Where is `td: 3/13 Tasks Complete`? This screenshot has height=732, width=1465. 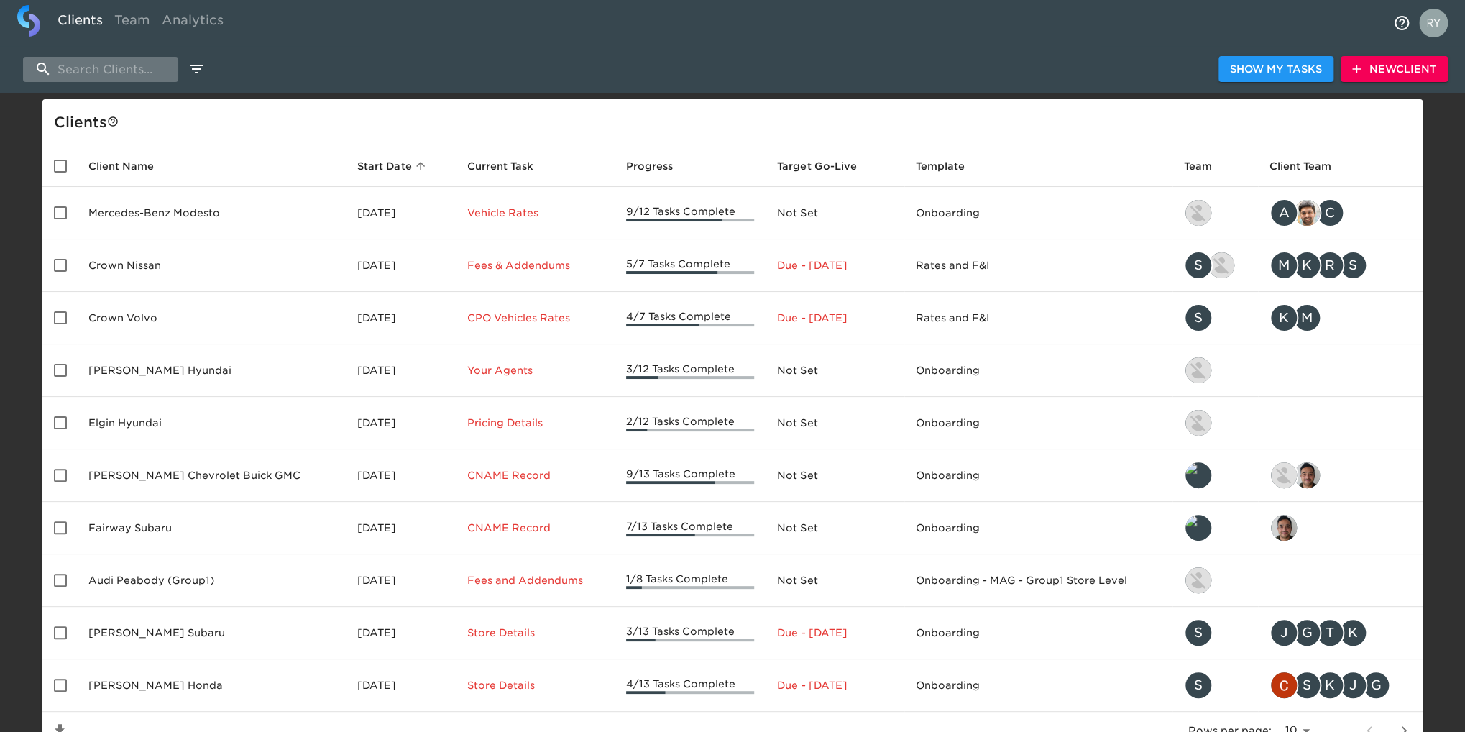 td: 3/13 Tasks Complete is located at coordinates (690, 633).